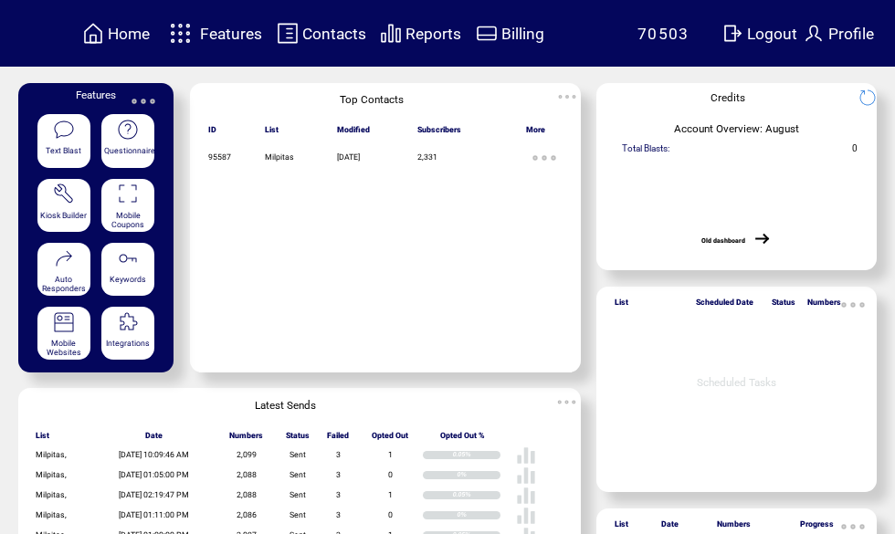 The height and width of the screenshot is (534, 895). Describe the element at coordinates (128, 130) in the screenshot. I see `img: questionnaire.svg` at that location.